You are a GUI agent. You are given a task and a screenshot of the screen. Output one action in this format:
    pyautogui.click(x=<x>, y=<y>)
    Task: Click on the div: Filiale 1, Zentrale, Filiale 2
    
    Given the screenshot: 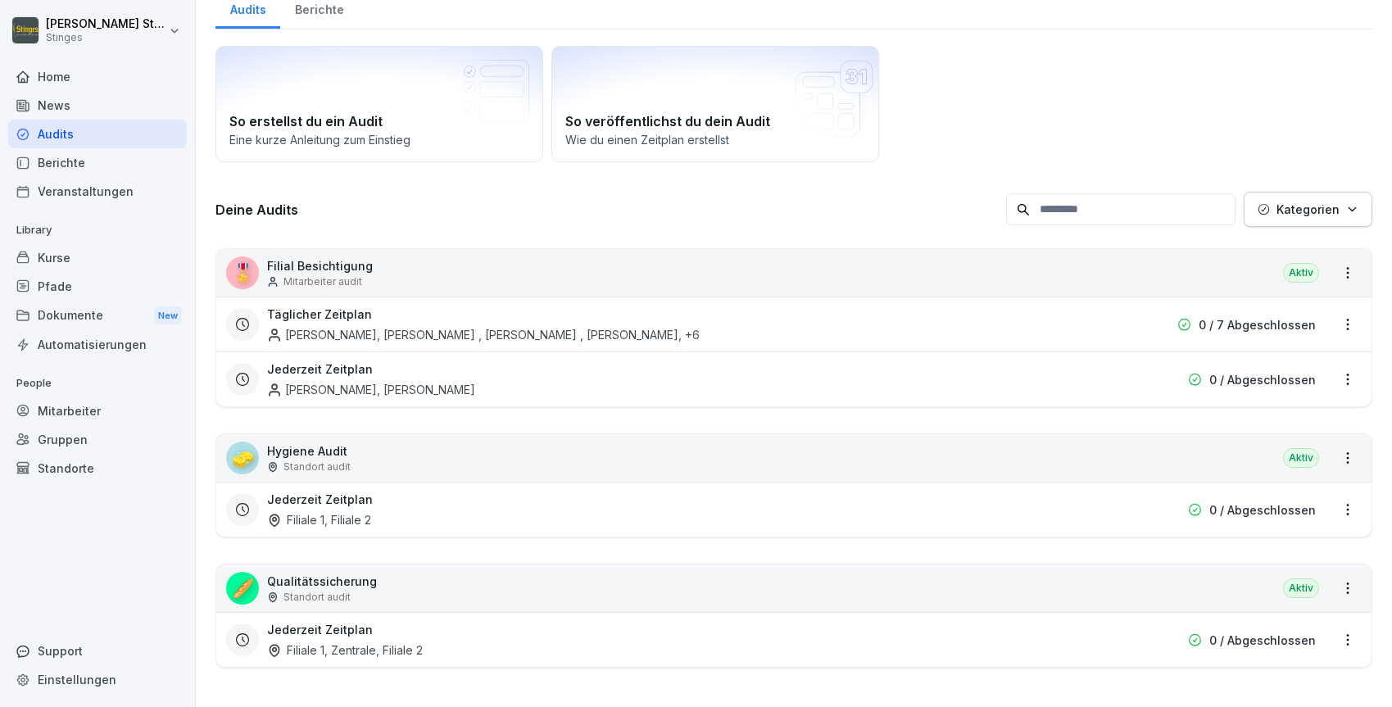 What is the action you would take?
    pyautogui.click(x=345, y=650)
    